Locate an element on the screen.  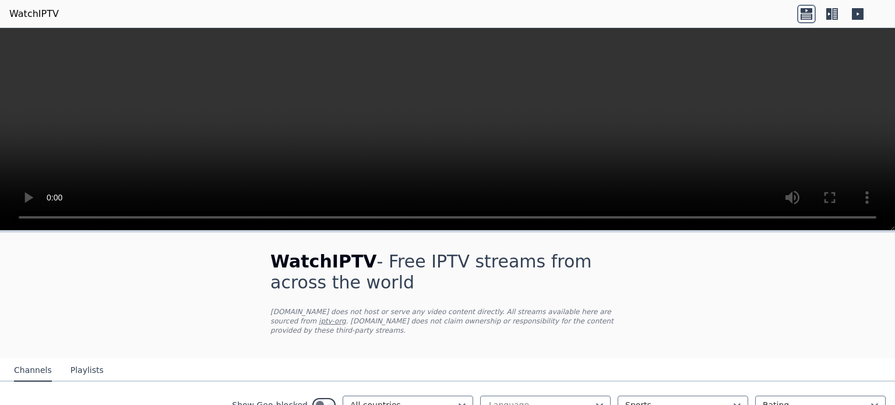
button: Playlists is located at coordinates (87, 370).